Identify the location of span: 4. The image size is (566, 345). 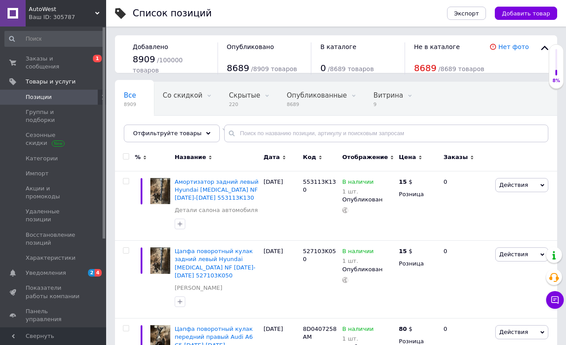
(98, 273).